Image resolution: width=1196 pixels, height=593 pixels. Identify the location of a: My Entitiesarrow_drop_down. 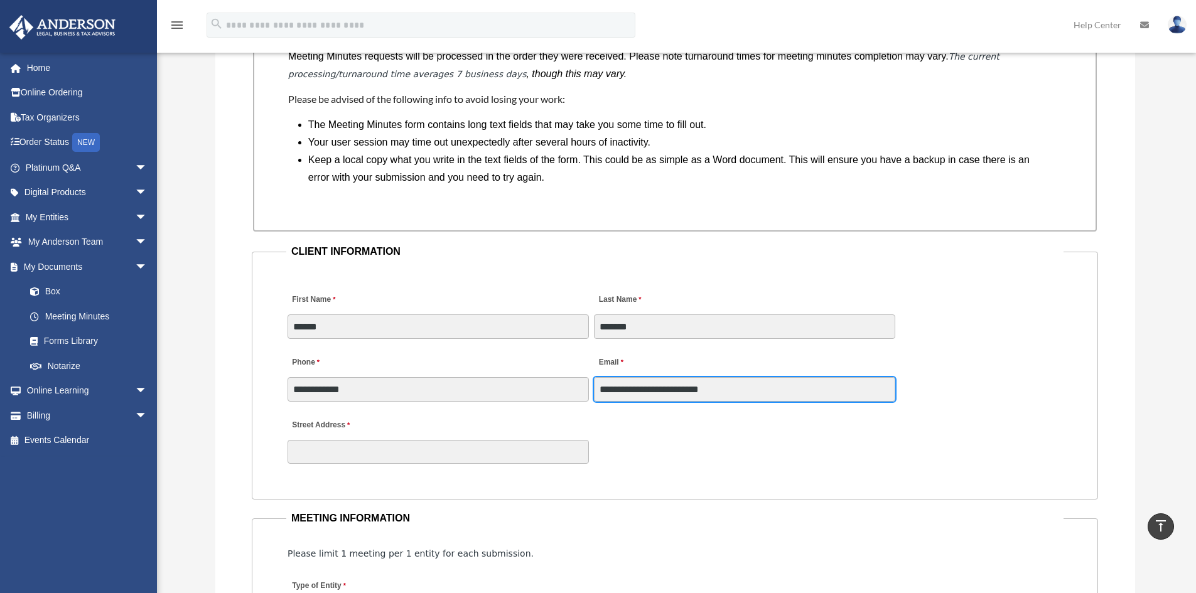
(87, 217).